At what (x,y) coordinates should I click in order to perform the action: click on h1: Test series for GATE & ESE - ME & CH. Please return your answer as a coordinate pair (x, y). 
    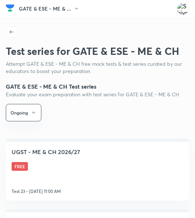
    Looking at the image, I should click on (98, 51).